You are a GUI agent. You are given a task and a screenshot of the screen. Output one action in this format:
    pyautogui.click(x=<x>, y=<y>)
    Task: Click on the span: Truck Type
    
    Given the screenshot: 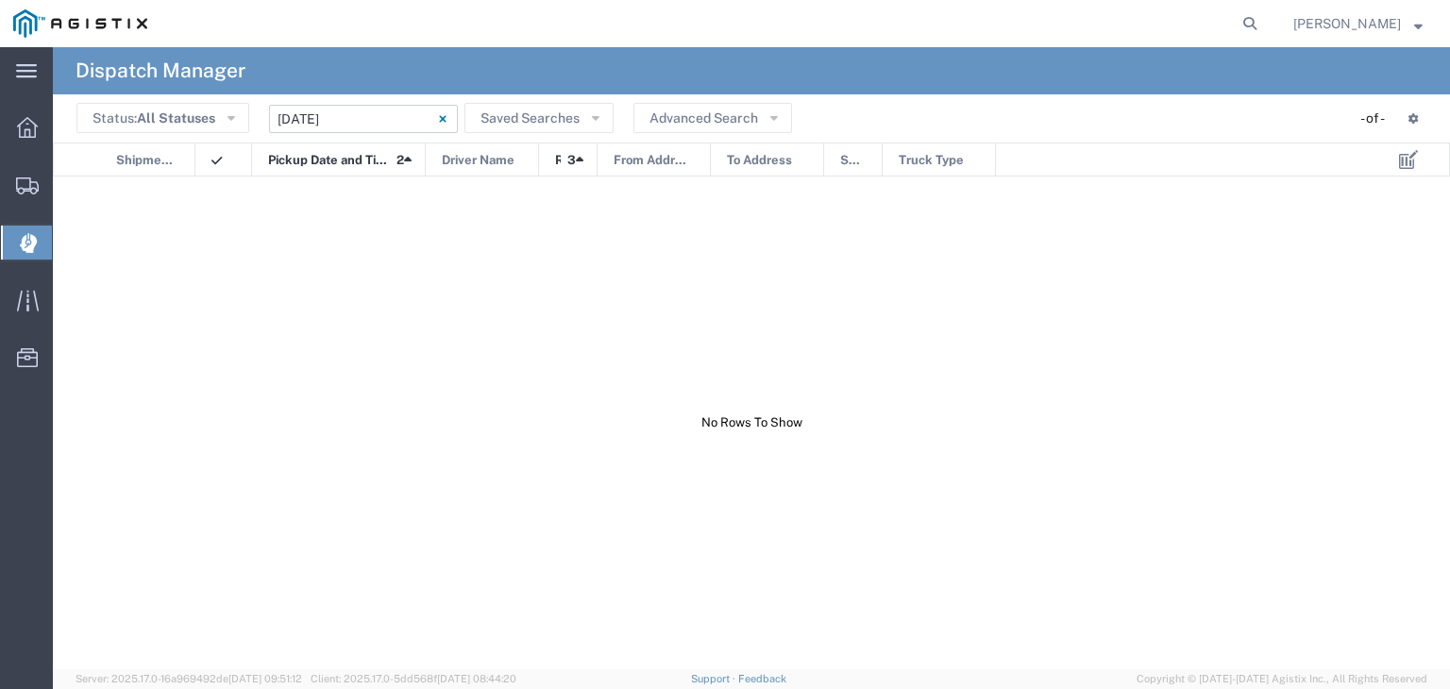 What is the action you would take?
    pyautogui.click(x=931, y=161)
    